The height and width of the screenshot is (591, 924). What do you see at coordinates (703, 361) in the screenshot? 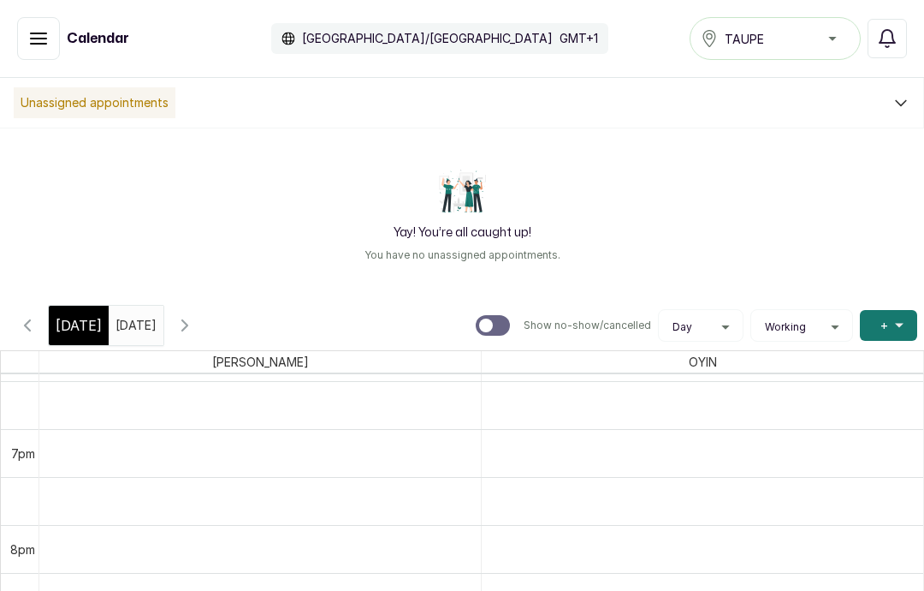
I see `span: OYIN` at bounding box center [703, 361].